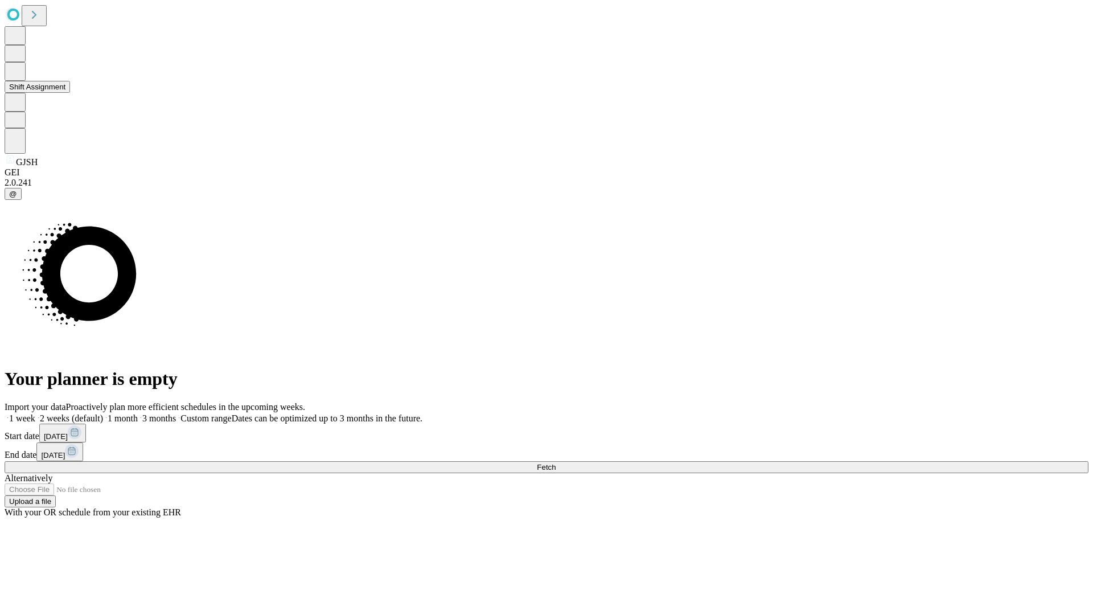  I want to click on button: Shift Assignment, so click(37, 87).